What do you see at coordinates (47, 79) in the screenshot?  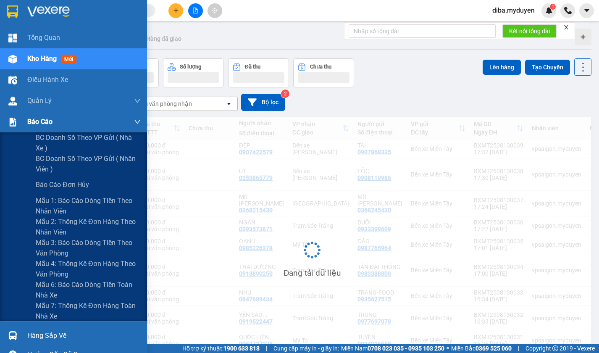 I see `span: Điều hành xe` at bounding box center [47, 79].